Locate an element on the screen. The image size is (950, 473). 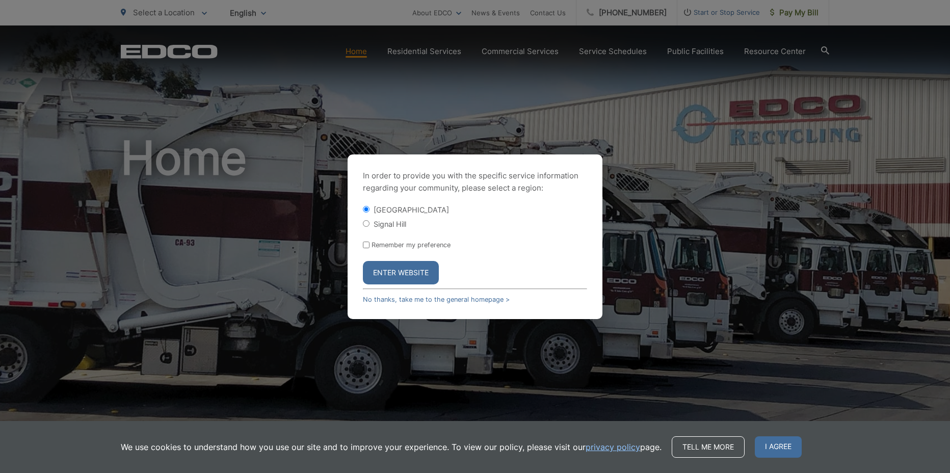
button: Enter Website is located at coordinates (400, 273).